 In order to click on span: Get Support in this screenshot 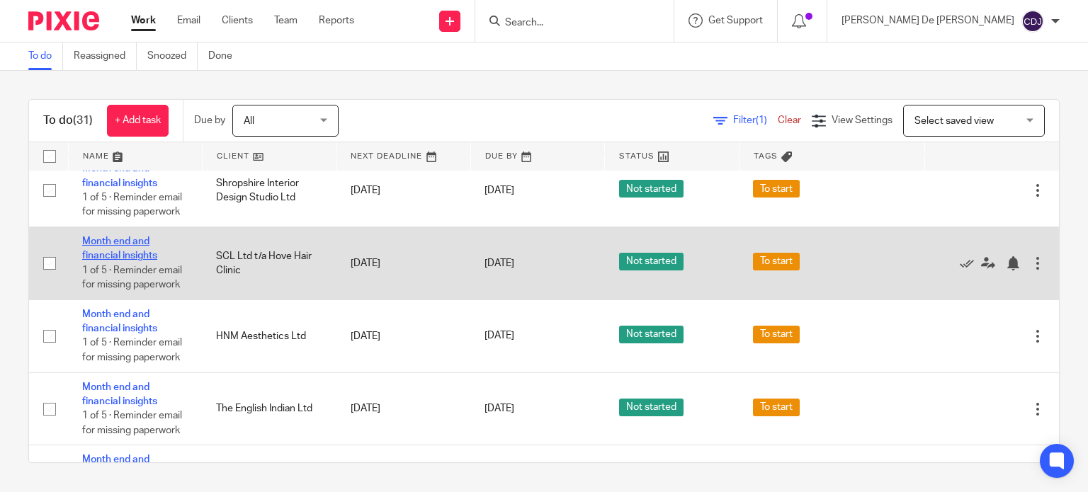, I will do `click(735, 21)`.